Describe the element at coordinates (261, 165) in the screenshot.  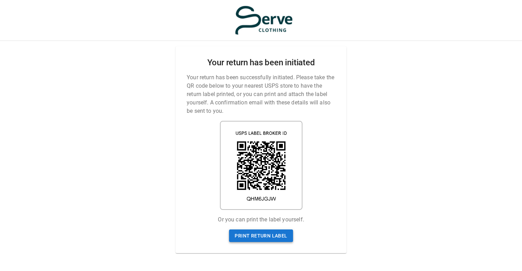
I see `img: shipping label qr code` at that location.